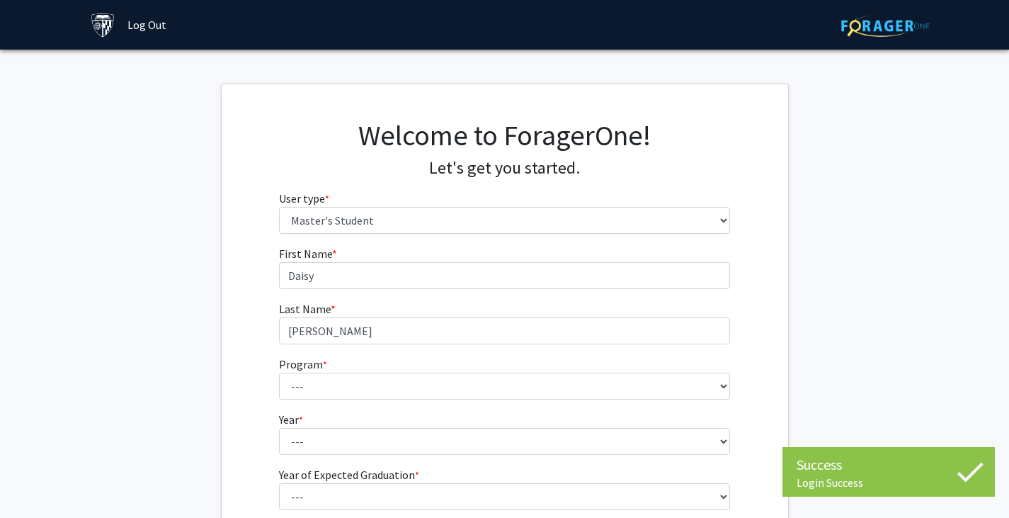 Image resolution: width=1009 pixels, height=518 pixels. I want to click on h4: Let's get you started., so click(504, 168).